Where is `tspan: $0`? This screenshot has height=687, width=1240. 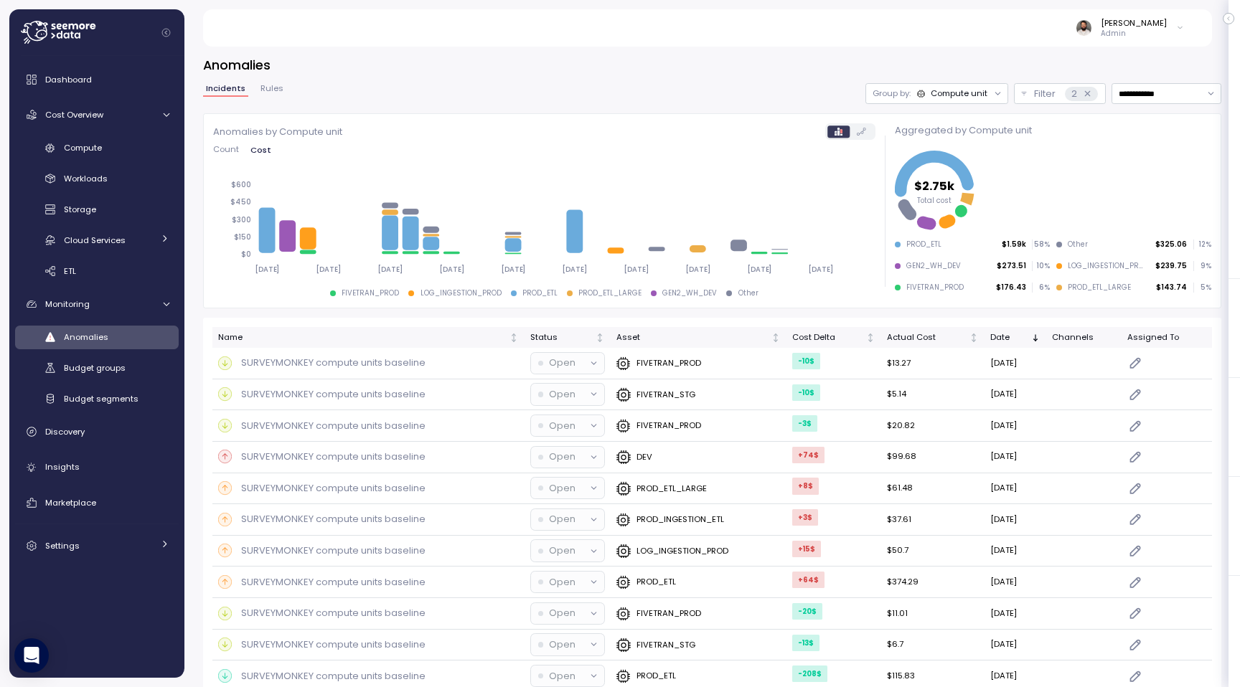
tspan: $0 is located at coordinates (246, 254).